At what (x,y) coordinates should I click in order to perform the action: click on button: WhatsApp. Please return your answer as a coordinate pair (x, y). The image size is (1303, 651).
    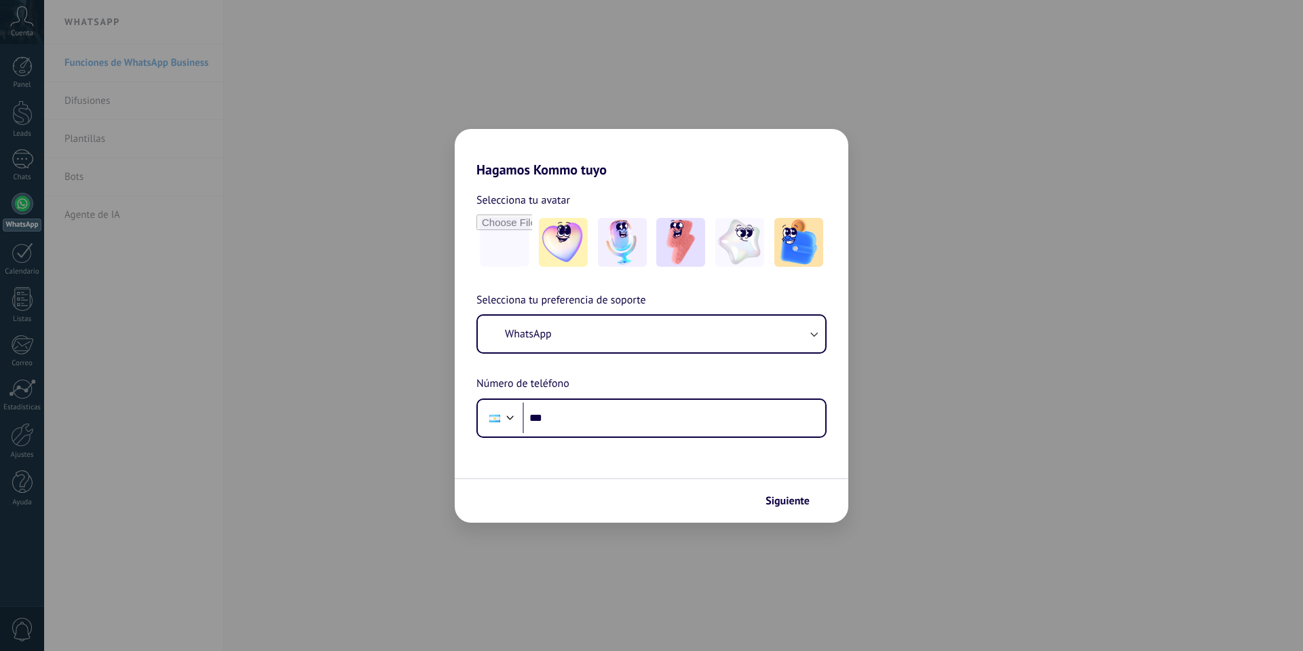
    Looking at the image, I should click on (652, 334).